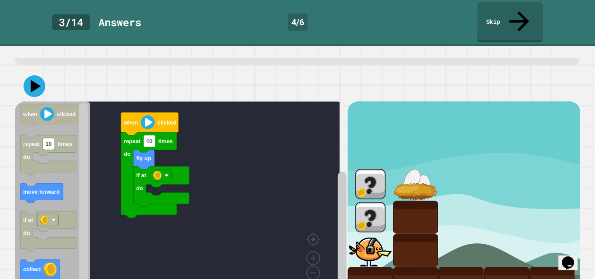 The image size is (595, 279). Describe the element at coordinates (71, 22) in the screenshot. I see `div: 3 / 14` at that location.